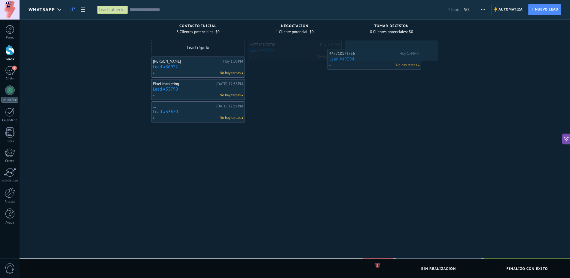 The image size is (570, 278). I want to click on span: Automatiza, so click(511, 10).